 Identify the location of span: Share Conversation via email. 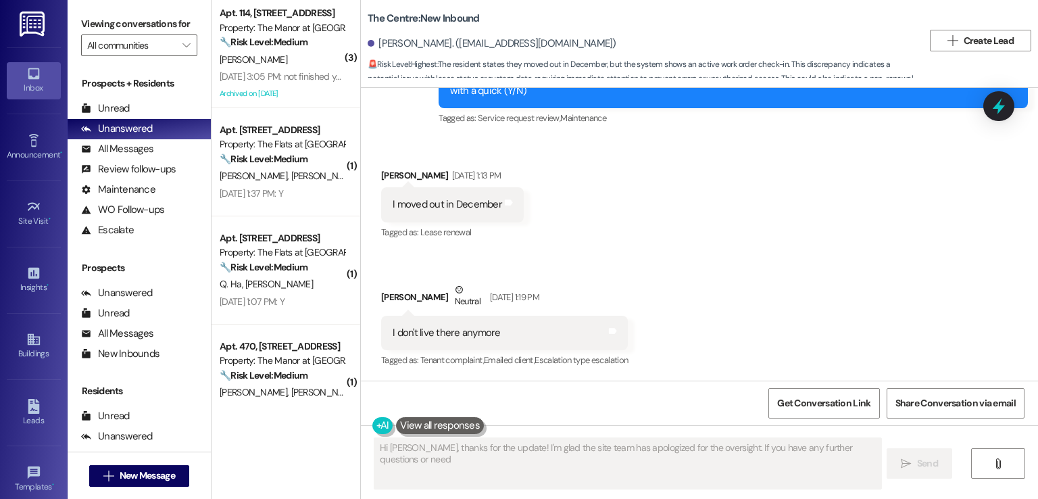
(956, 403).